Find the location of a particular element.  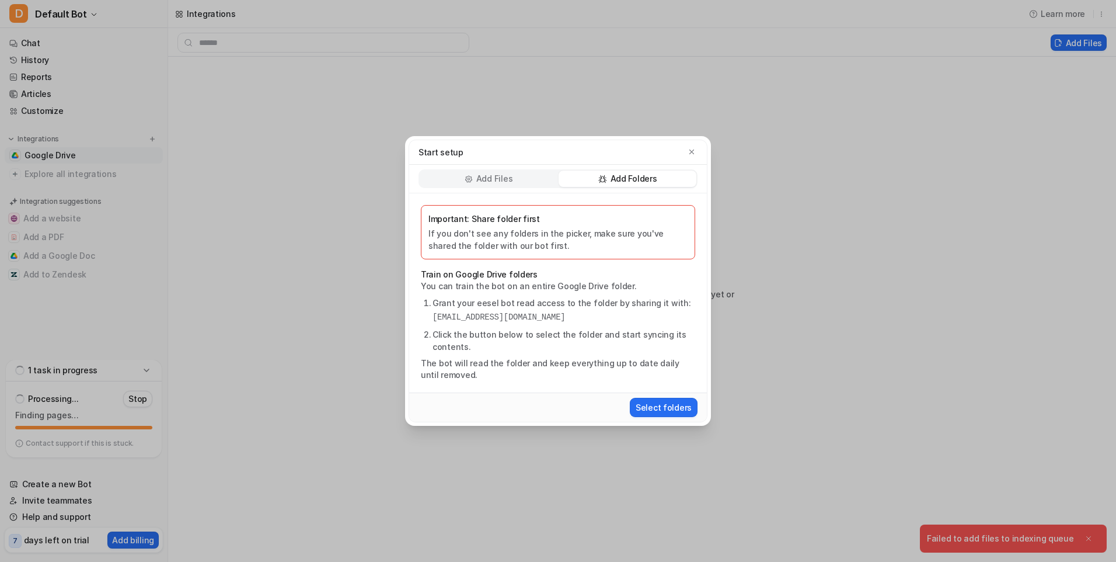

p: You can train the bot on an entire Google Drive folder. is located at coordinates (558, 286).